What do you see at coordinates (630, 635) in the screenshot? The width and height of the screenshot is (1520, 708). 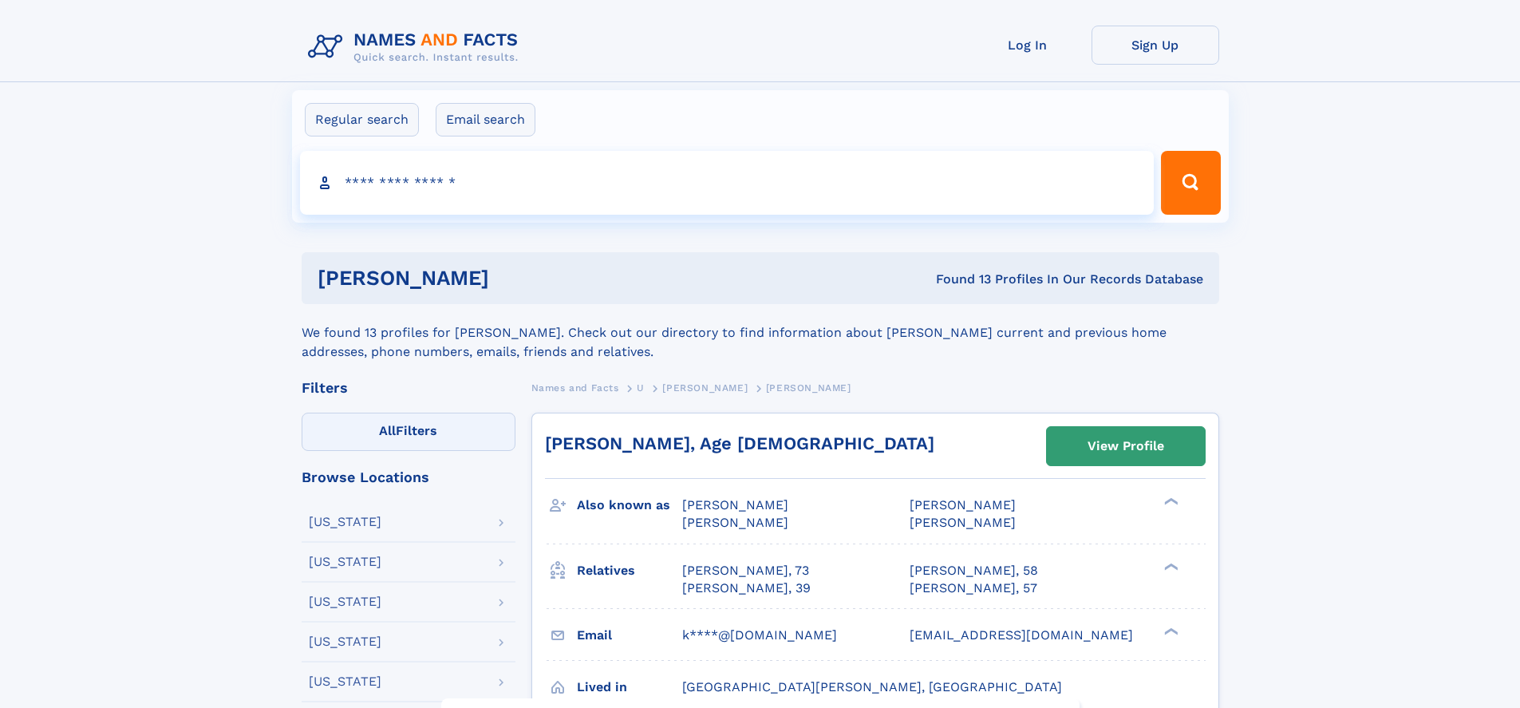 I see `h3: Email` at bounding box center [630, 635].